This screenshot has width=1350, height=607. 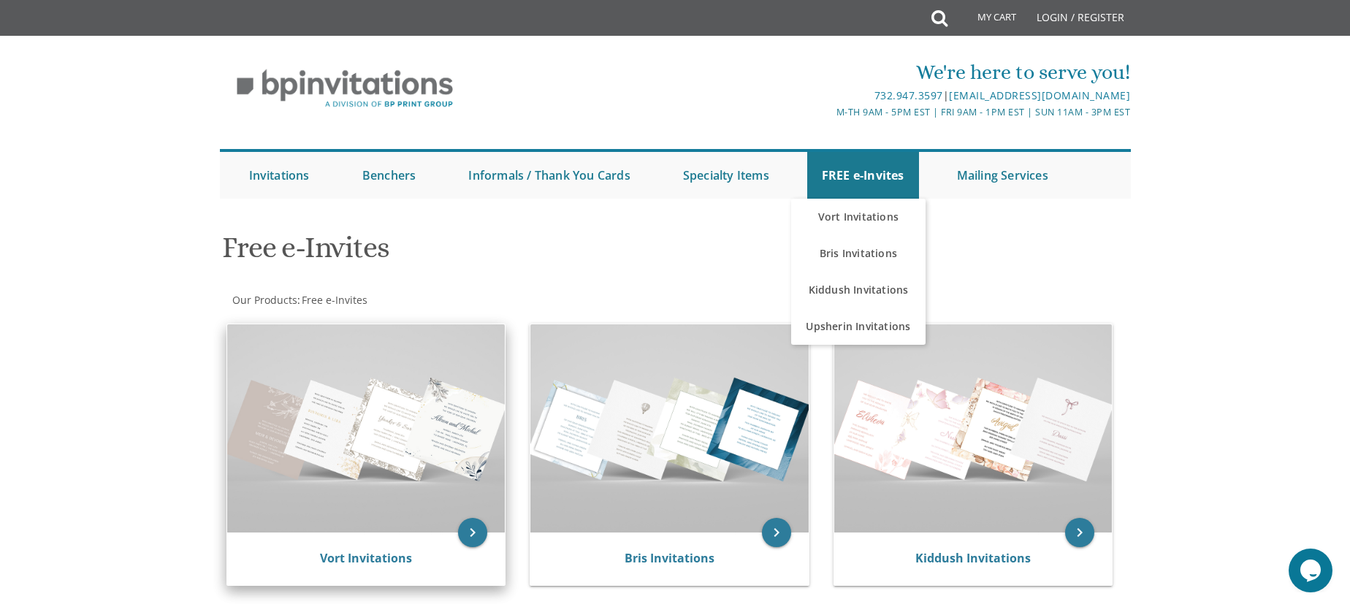 I want to click on img: Kiddush Invitations, so click(x=973, y=428).